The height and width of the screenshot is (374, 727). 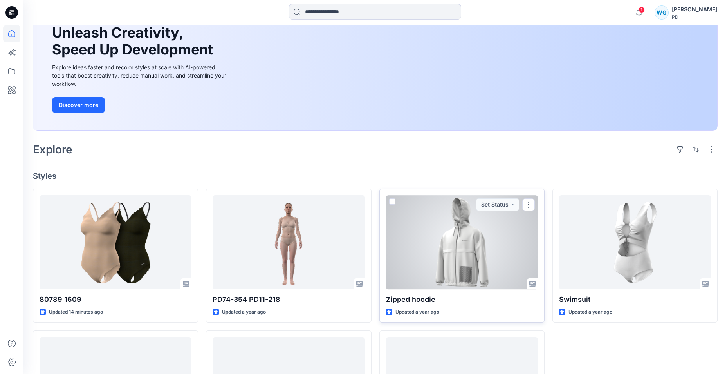 I want to click on p: PD74-354 PD11-218, so click(x=289, y=299).